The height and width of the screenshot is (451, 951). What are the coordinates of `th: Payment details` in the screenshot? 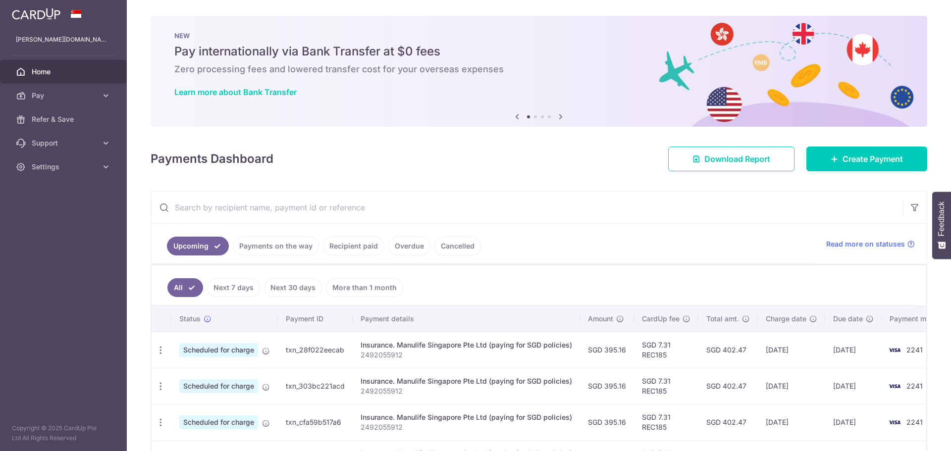 It's located at (466, 319).